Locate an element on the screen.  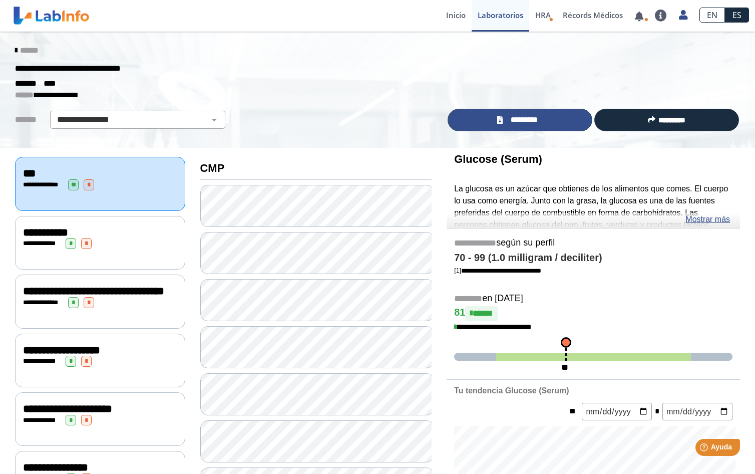
a: [1] is located at coordinates (498, 270).